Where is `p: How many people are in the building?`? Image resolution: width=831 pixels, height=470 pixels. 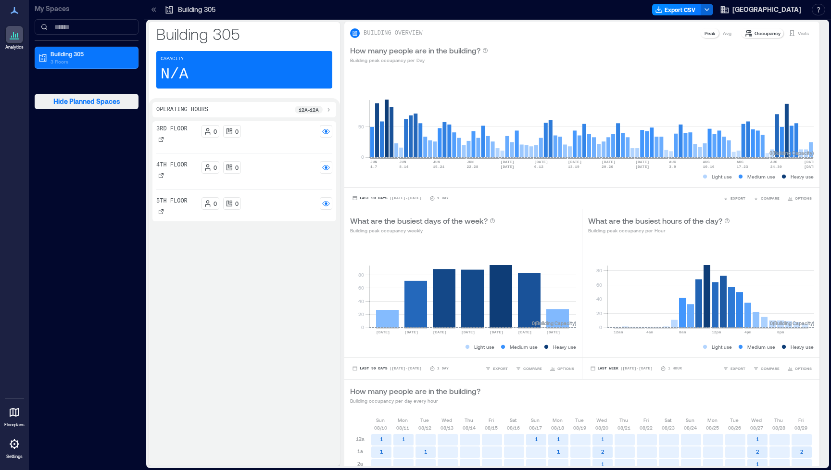 p: How many people are in the building? is located at coordinates (415, 51).